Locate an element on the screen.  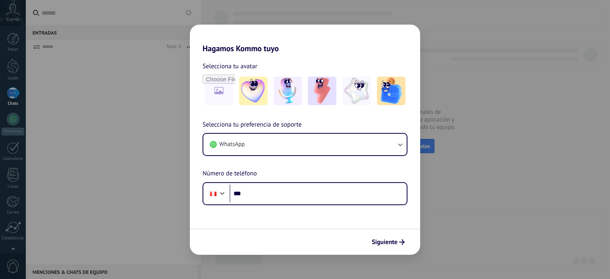
span: WhatsApp is located at coordinates (232, 145).